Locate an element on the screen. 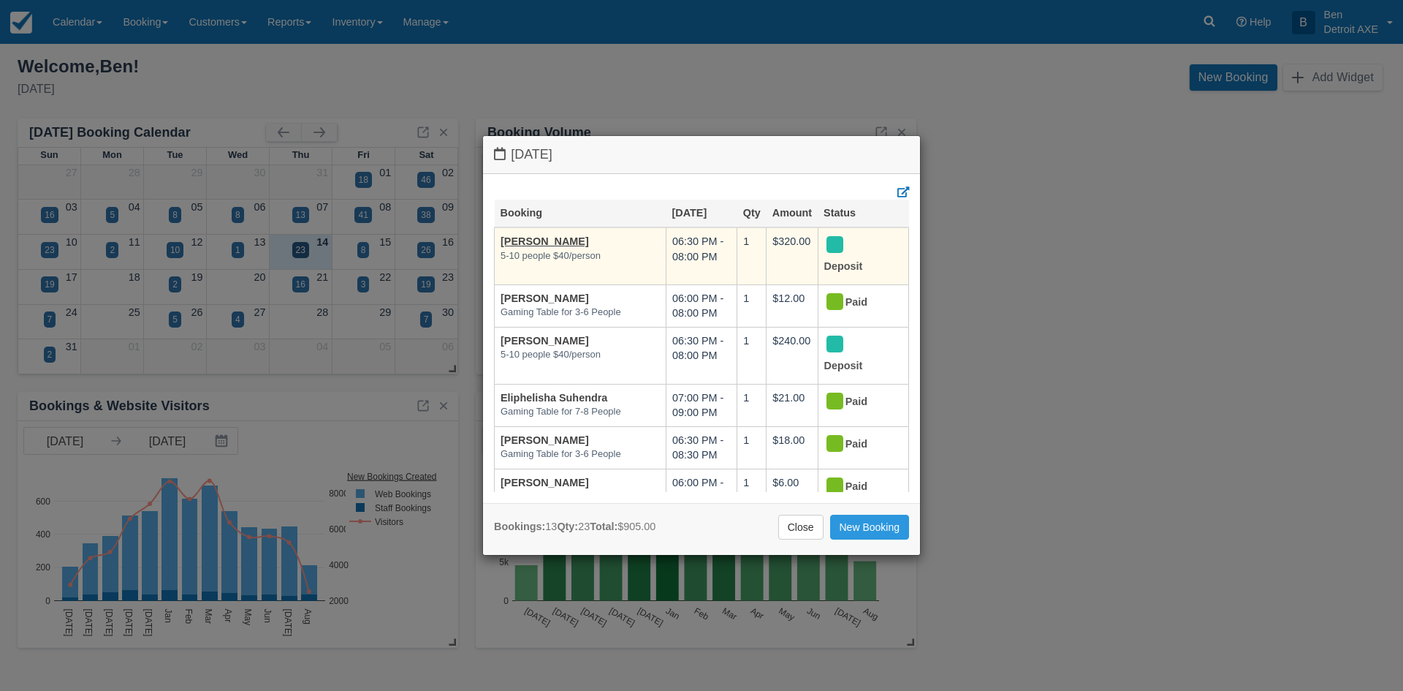 Image resolution: width=1403 pixels, height=691 pixels. strong: Bookings: is located at coordinates (520, 526).